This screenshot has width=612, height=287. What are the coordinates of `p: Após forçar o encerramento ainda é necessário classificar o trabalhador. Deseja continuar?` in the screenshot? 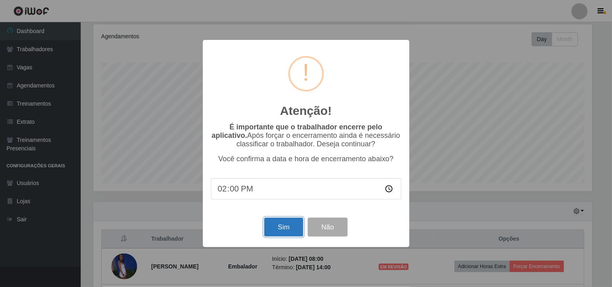 It's located at (306, 135).